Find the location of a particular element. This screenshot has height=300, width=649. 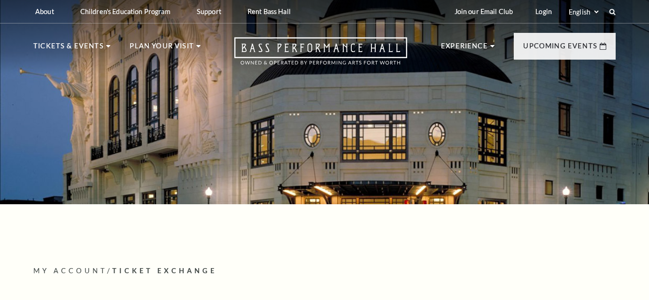

p: Rent Bass Hall is located at coordinates (269, 11).